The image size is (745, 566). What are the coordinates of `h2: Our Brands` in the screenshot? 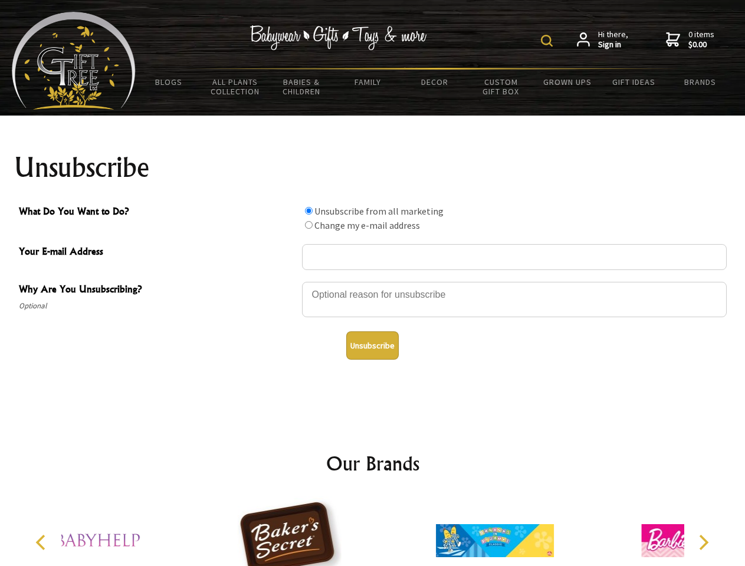 It's located at (373, 463).